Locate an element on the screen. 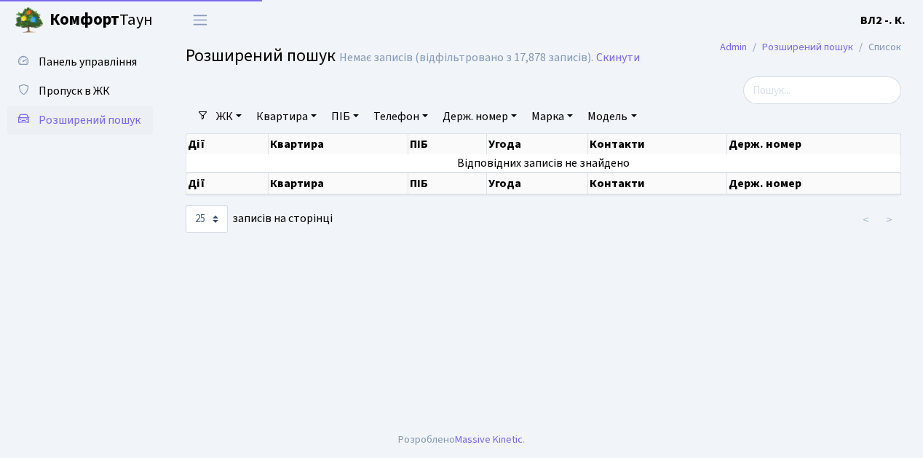  span: Пропуск в ЖК is located at coordinates (74, 91).